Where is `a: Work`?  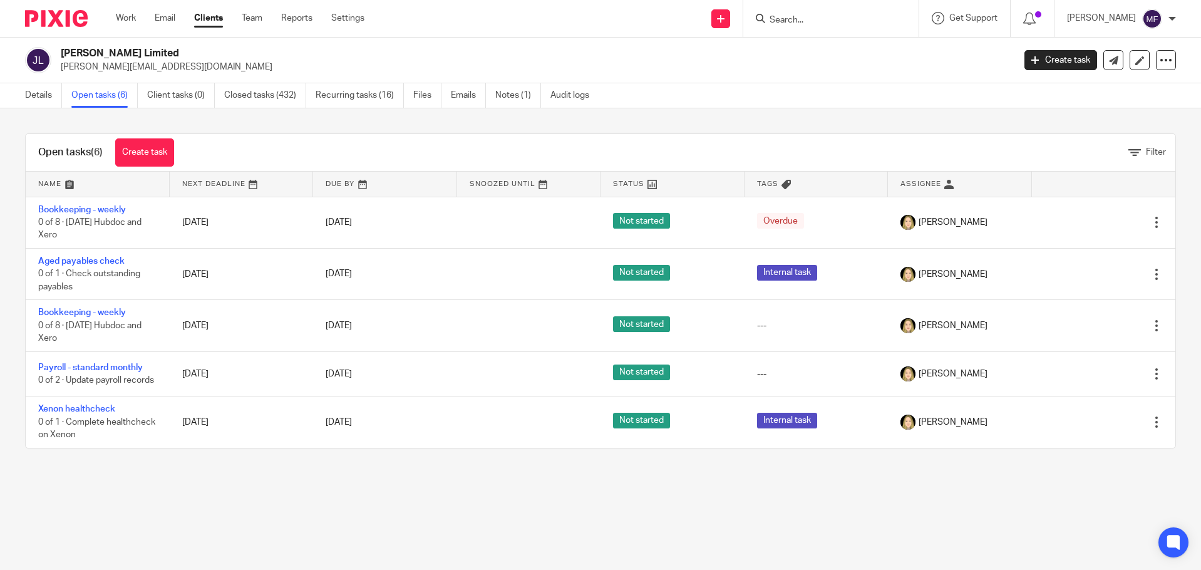 a: Work is located at coordinates (126, 18).